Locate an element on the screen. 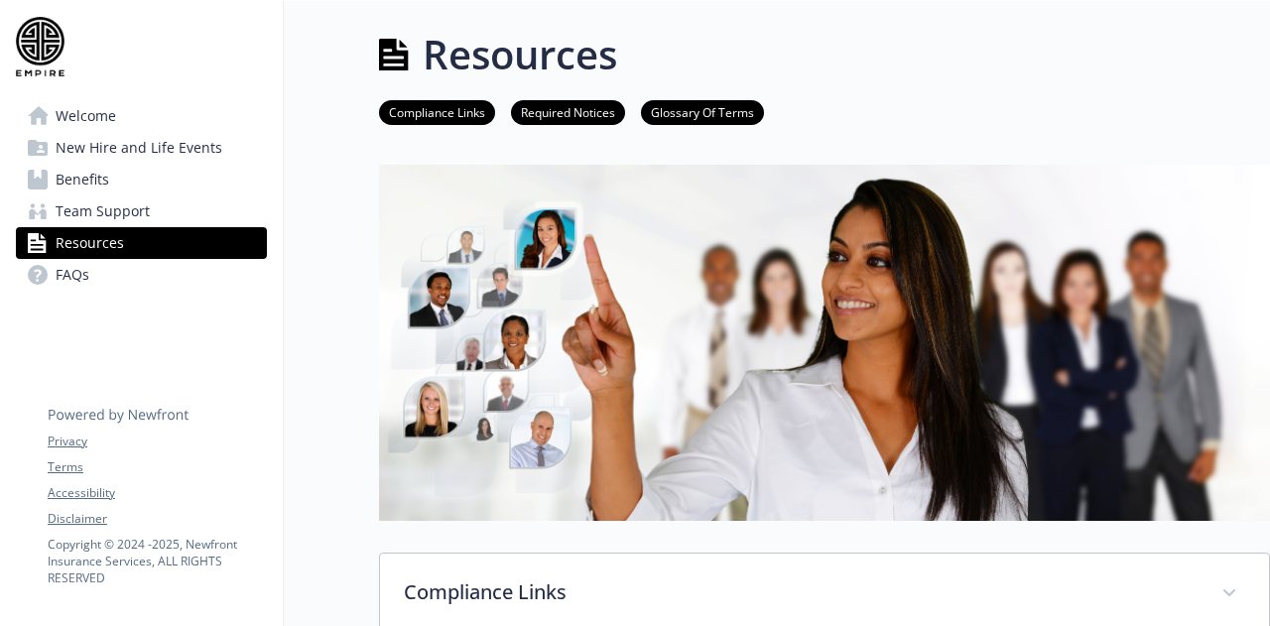 This screenshot has width=1270, height=626. span: Team Support is located at coordinates (102, 211).